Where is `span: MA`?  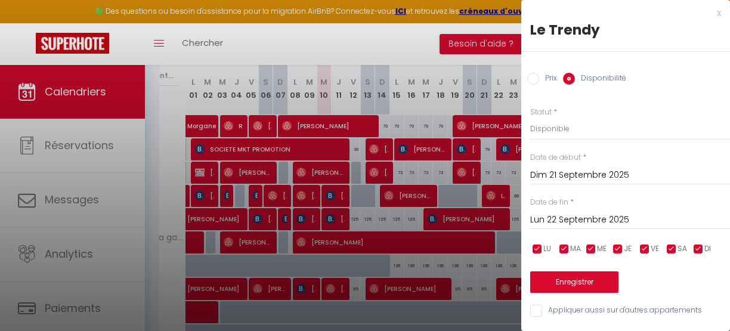
span: MA is located at coordinates (575, 249).